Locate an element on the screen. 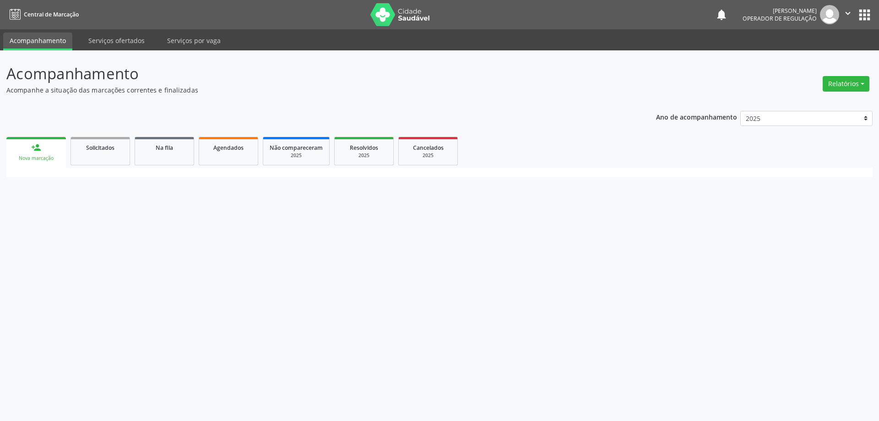  span: Não compareceram is located at coordinates (296, 147).